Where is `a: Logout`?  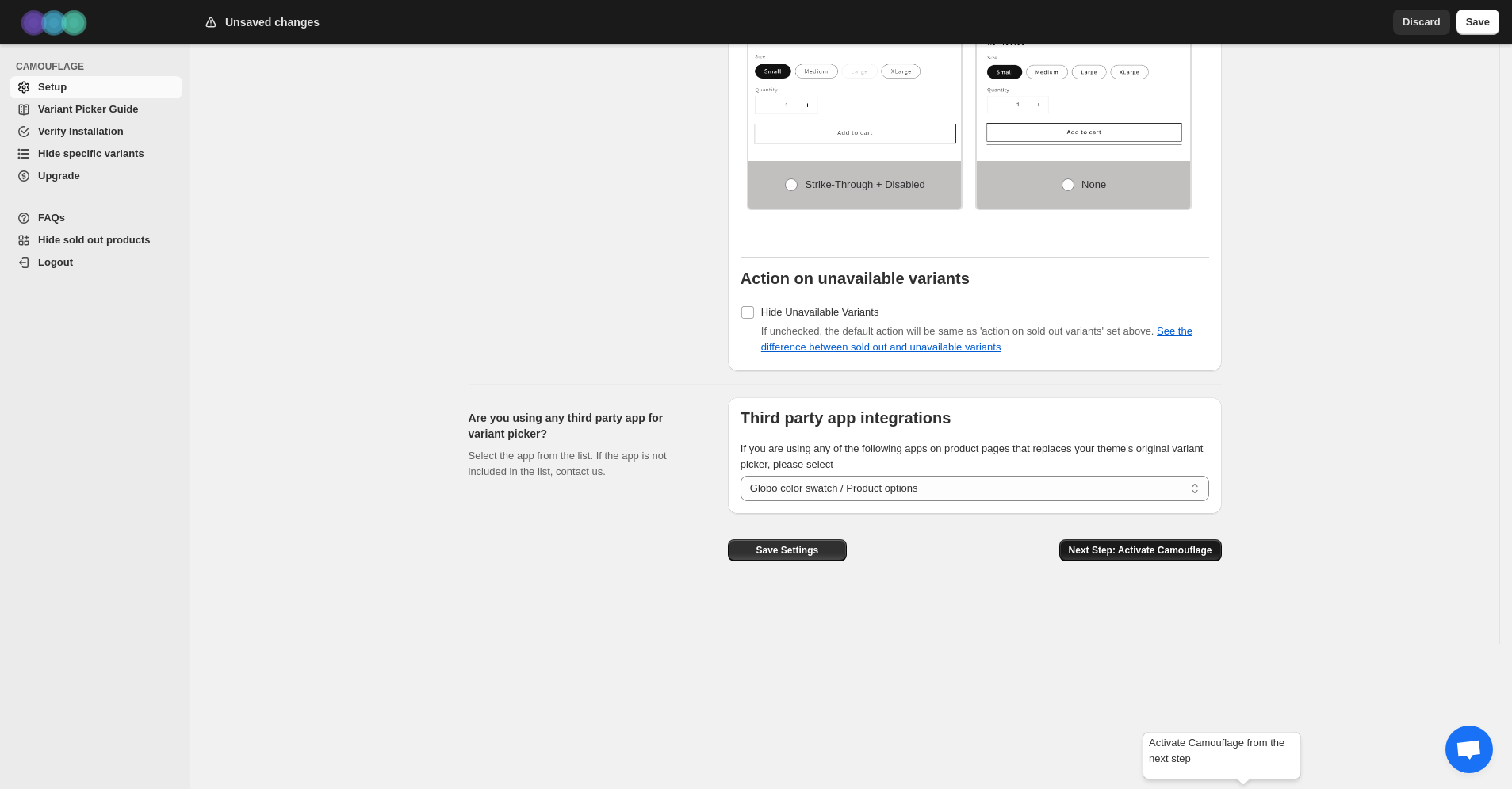
a: Logout is located at coordinates (96, 263).